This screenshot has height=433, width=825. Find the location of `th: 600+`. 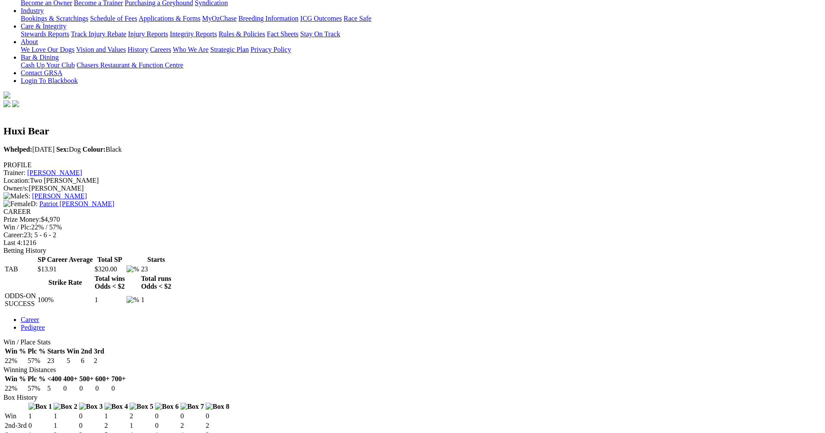

th: 600+ is located at coordinates (102, 379).